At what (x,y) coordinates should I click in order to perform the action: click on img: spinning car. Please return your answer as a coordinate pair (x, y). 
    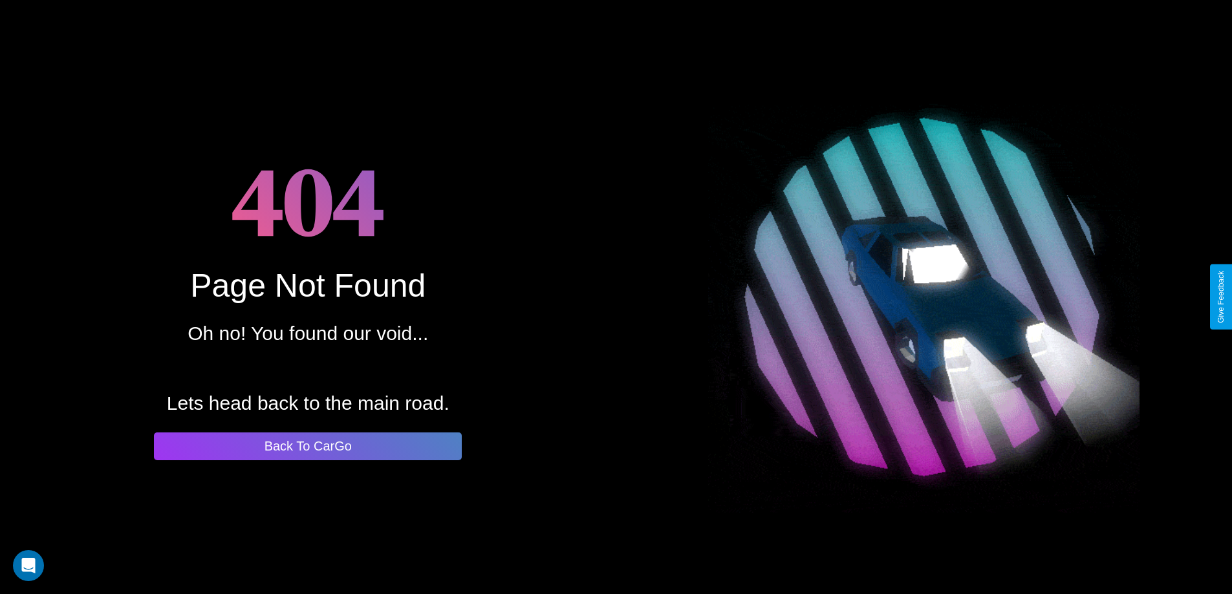
    Looking at the image, I should click on (924, 297).